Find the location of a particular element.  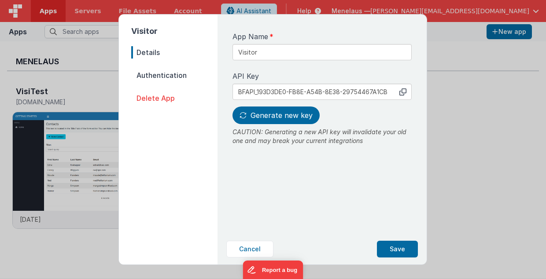

p: CAUTION: Generating a new API key will invalidate your old one and may break your current integra... is located at coordinates (322, 136).